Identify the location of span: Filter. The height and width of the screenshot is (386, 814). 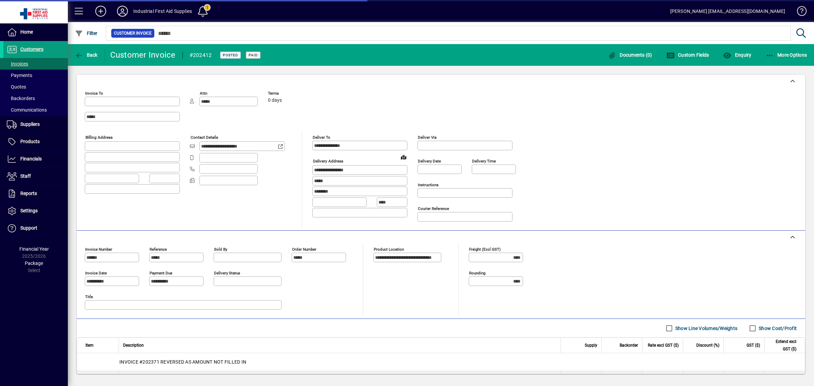
(86, 33).